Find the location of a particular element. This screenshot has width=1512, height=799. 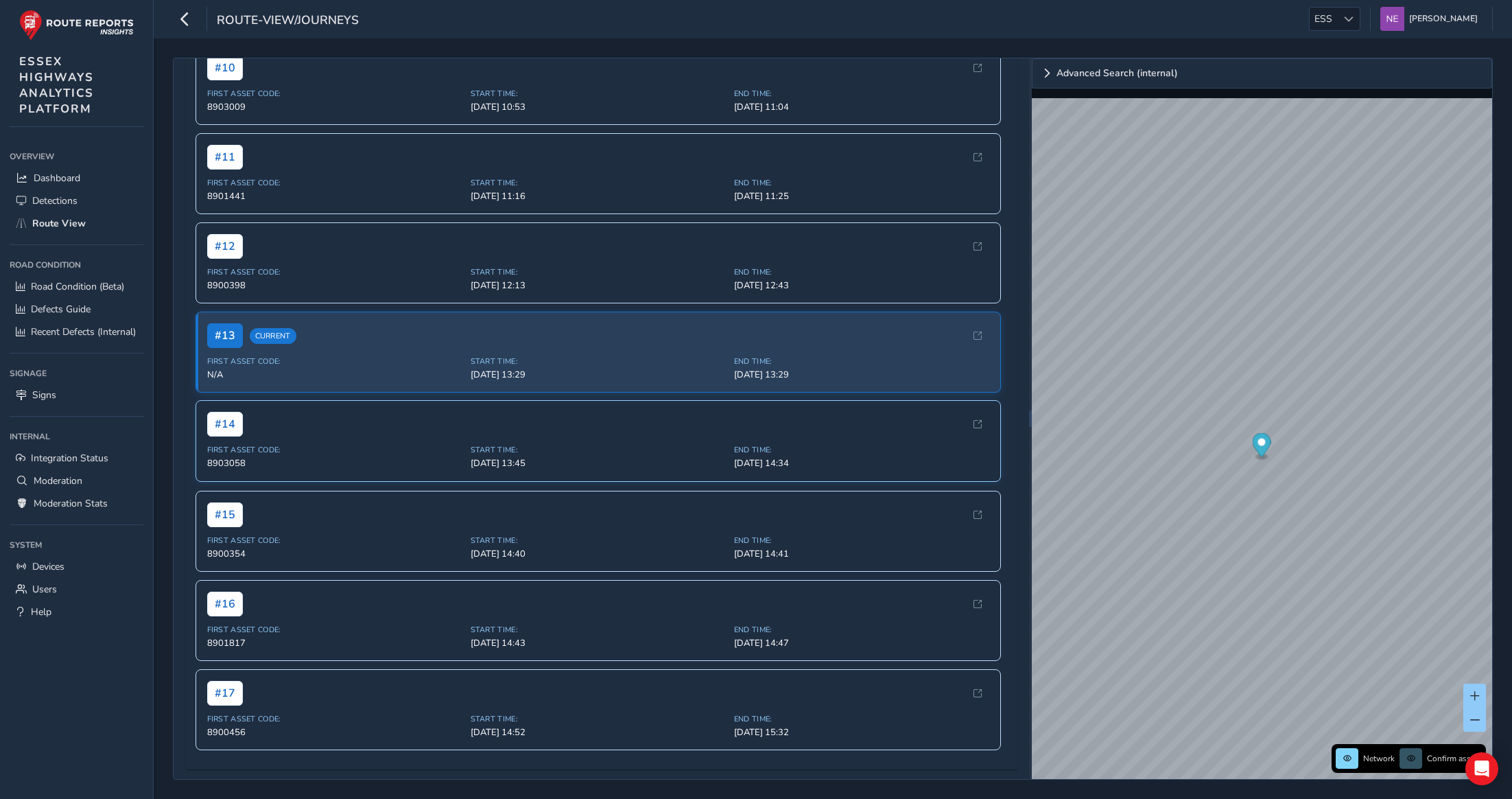

span: ESS is located at coordinates (1323, 19).